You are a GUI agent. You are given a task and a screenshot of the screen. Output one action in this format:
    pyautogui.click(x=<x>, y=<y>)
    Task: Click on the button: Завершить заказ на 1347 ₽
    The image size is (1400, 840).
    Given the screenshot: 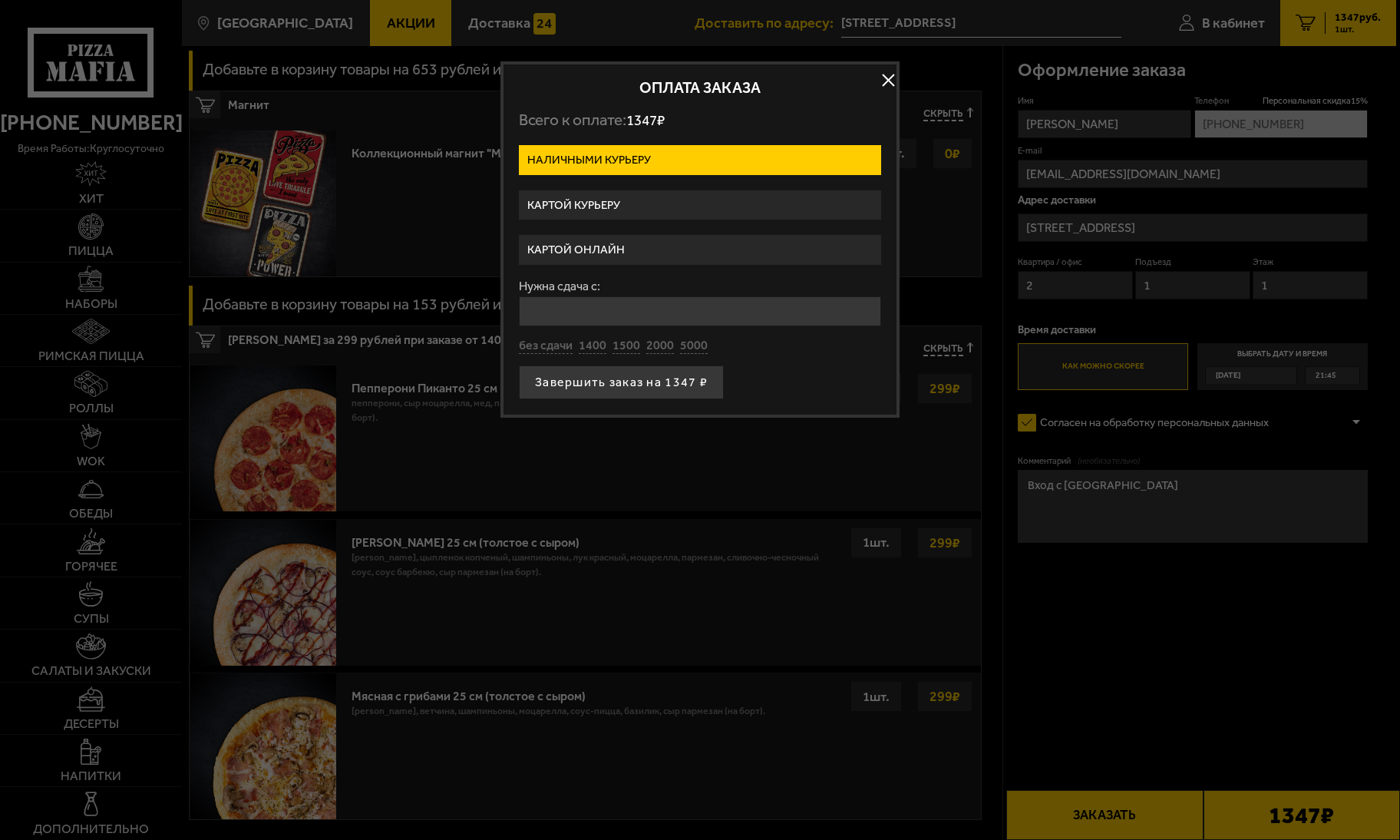 What is the action you would take?
    pyautogui.click(x=621, y=382)
    